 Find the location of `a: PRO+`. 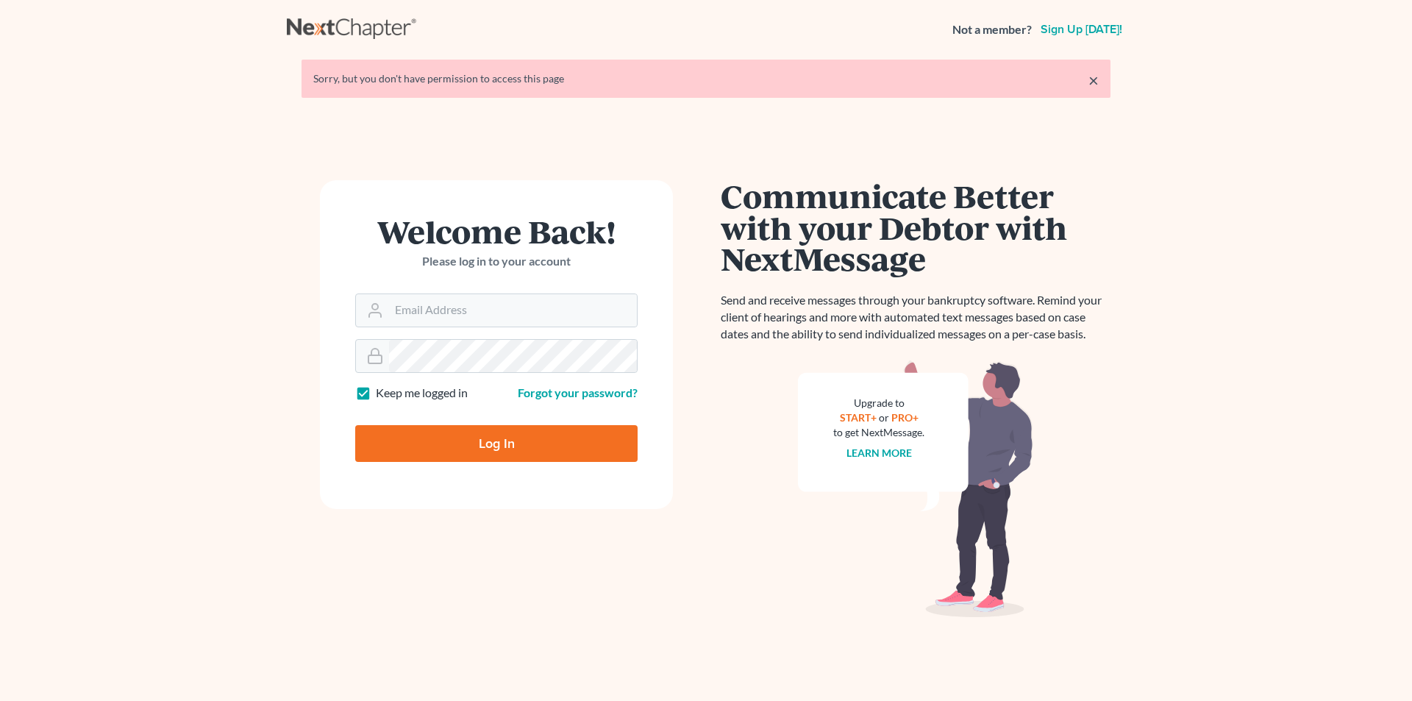

a: PRO+ is located at coordinates (904, 417).